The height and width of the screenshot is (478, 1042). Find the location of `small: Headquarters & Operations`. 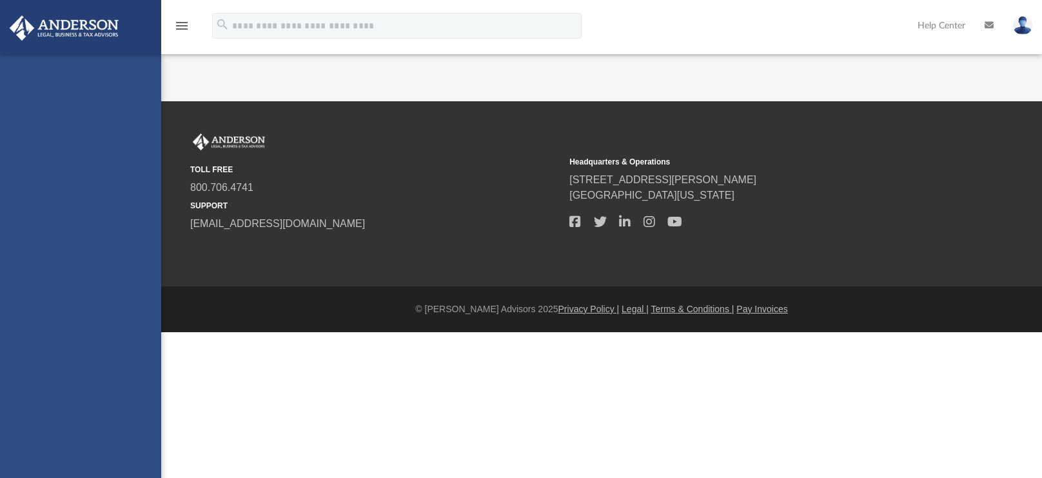

small: Headquarters & Operations is located at coordinates (755, 162).